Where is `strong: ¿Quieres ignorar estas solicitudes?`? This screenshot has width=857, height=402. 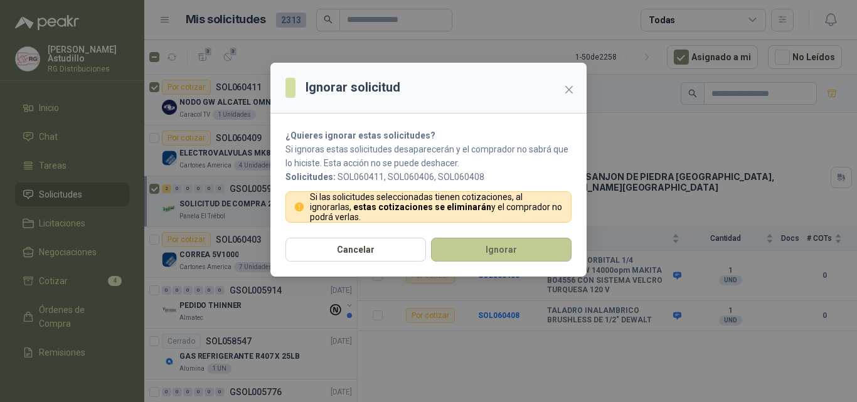
strong: ¿Quieres ignorar estas solicitudes? is located at coordinates (360, 136).